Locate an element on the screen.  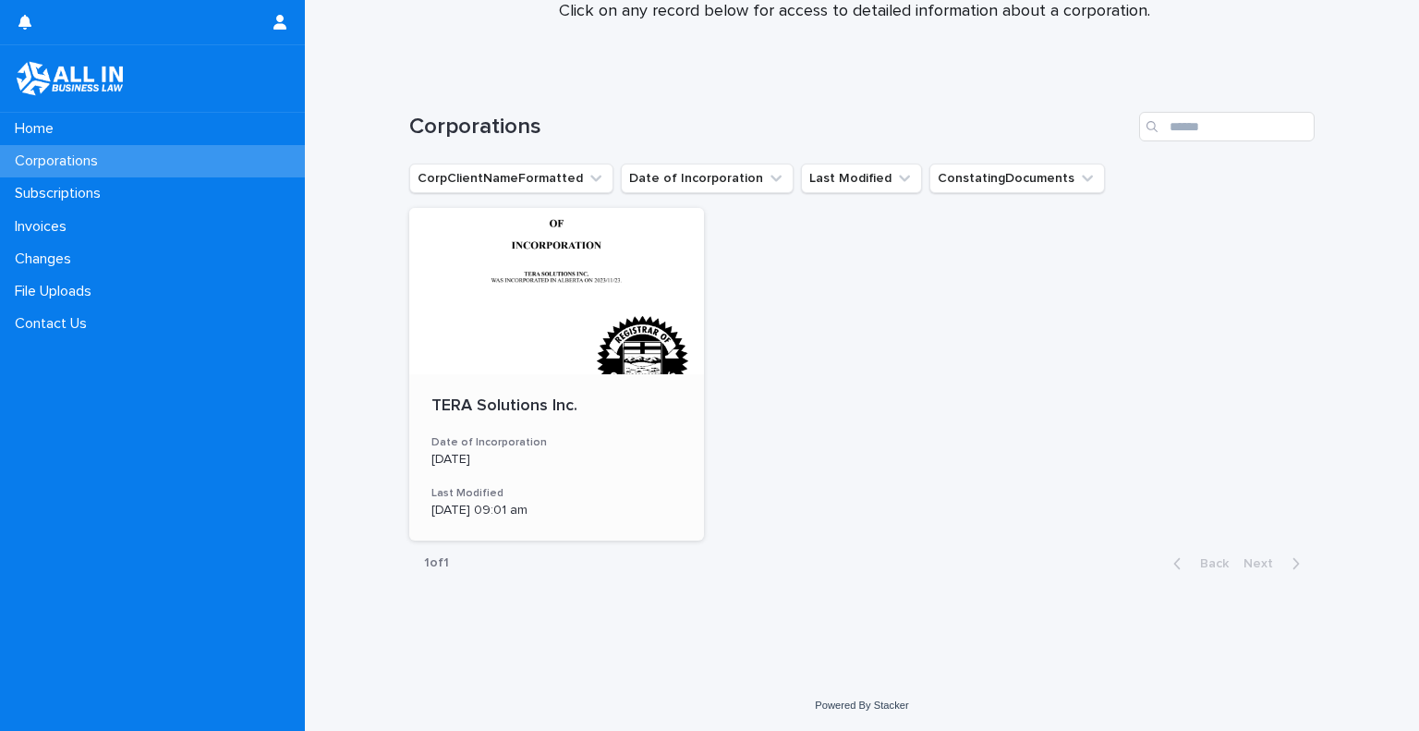
p: Home is located at coordinates (38, 128).